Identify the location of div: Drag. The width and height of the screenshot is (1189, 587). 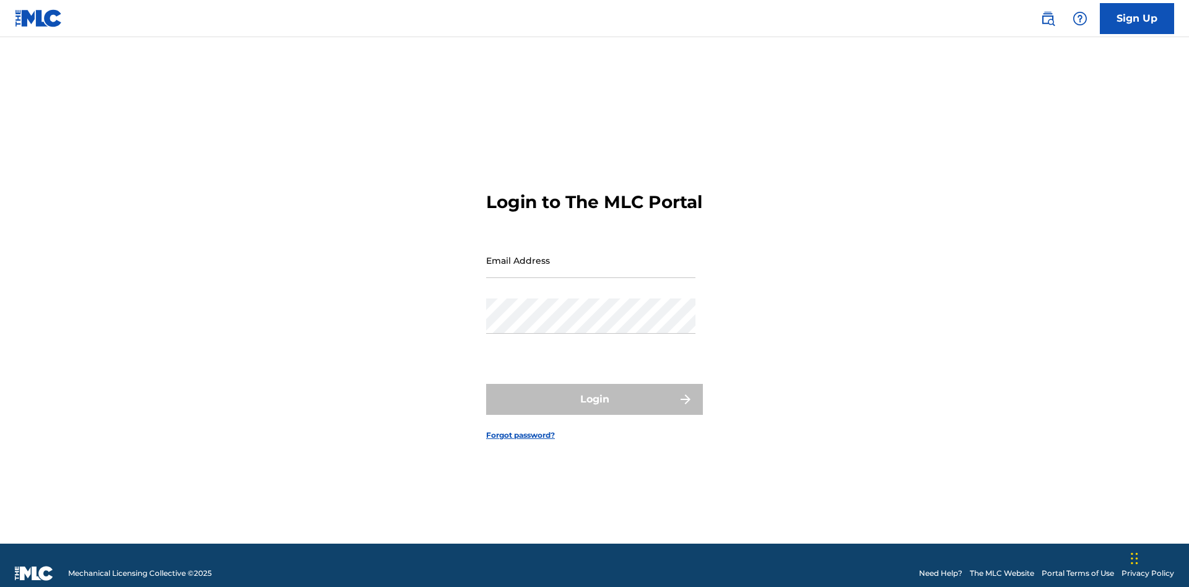
(1134, 558).